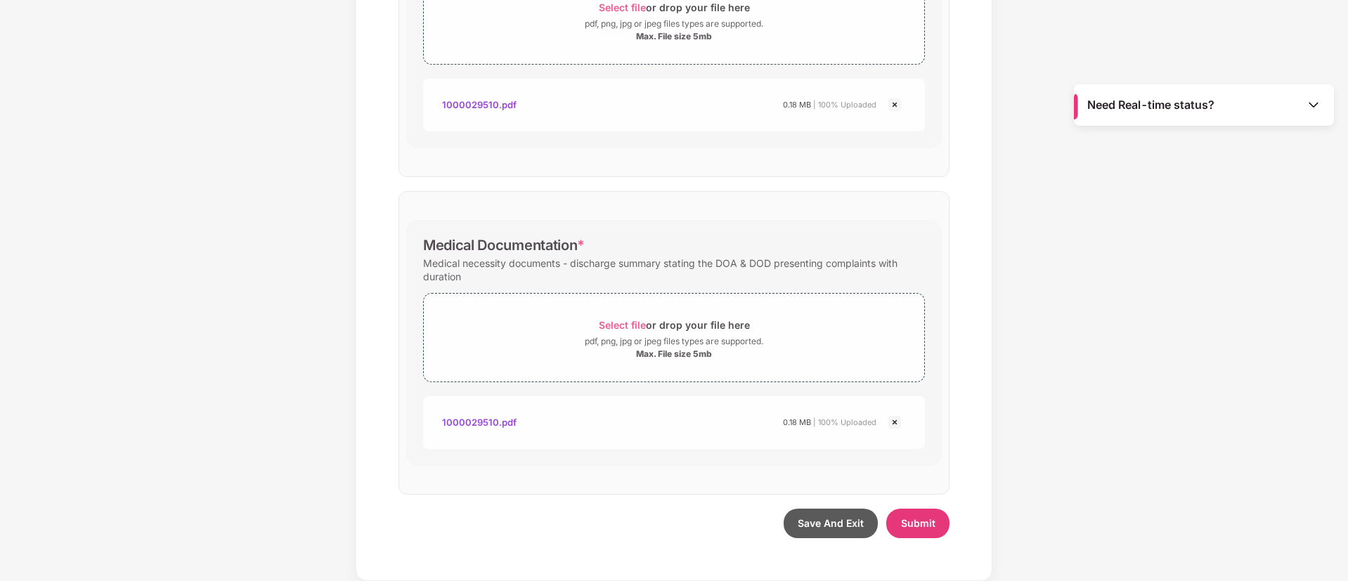 This screenshot has height=581, width=1348. Describe the element at coordinates (1150, 105) in the screenshot. I see `span: Need Real-time status?` at that location.